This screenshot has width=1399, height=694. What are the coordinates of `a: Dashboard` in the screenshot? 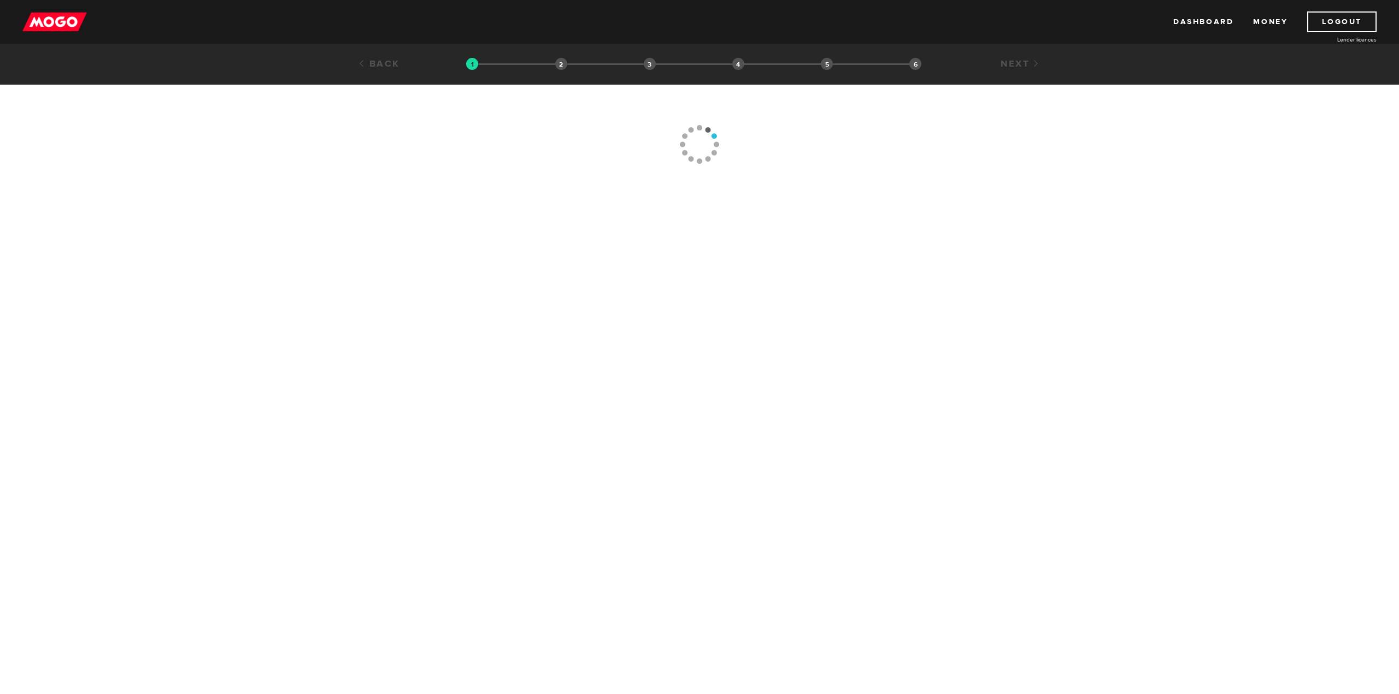 It's located at (1203, 22).